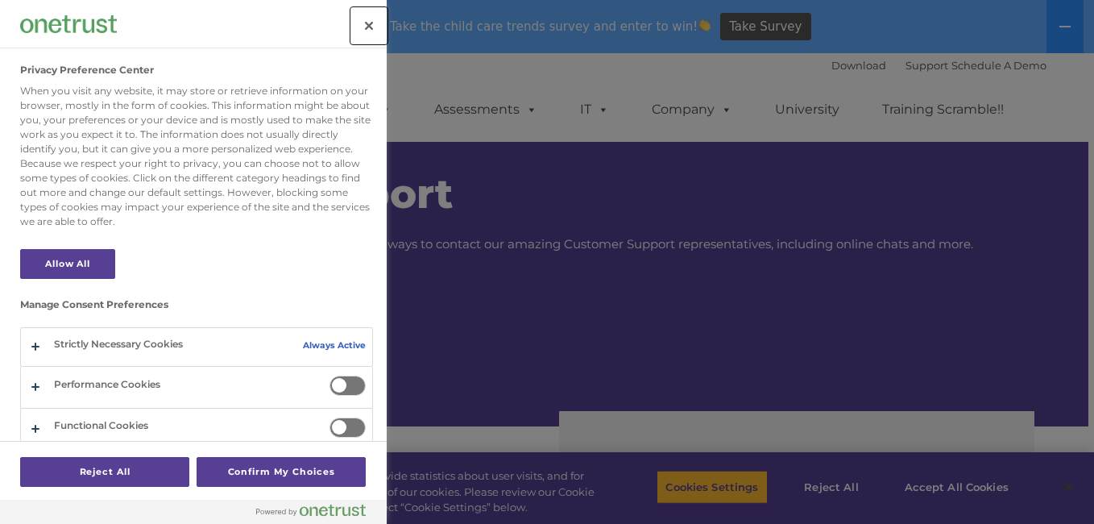  Describe the element at coordinates (68, 24) in the screenshot. I see `div: Company Logo` at that location.